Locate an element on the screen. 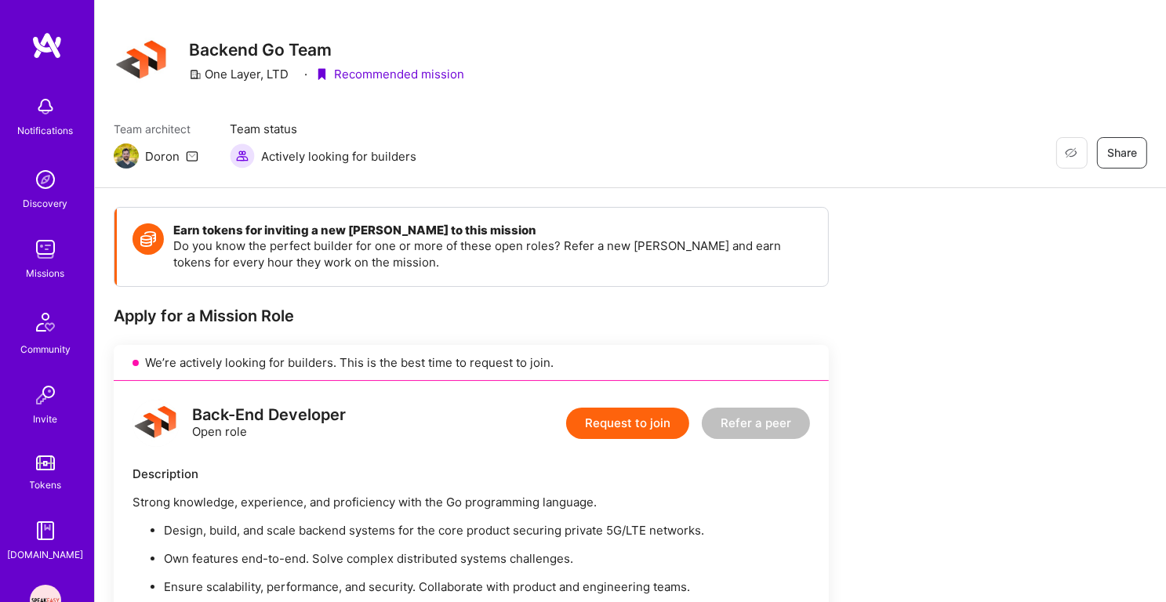  i: icon CompanyGray is located at coordinates (195, 74).